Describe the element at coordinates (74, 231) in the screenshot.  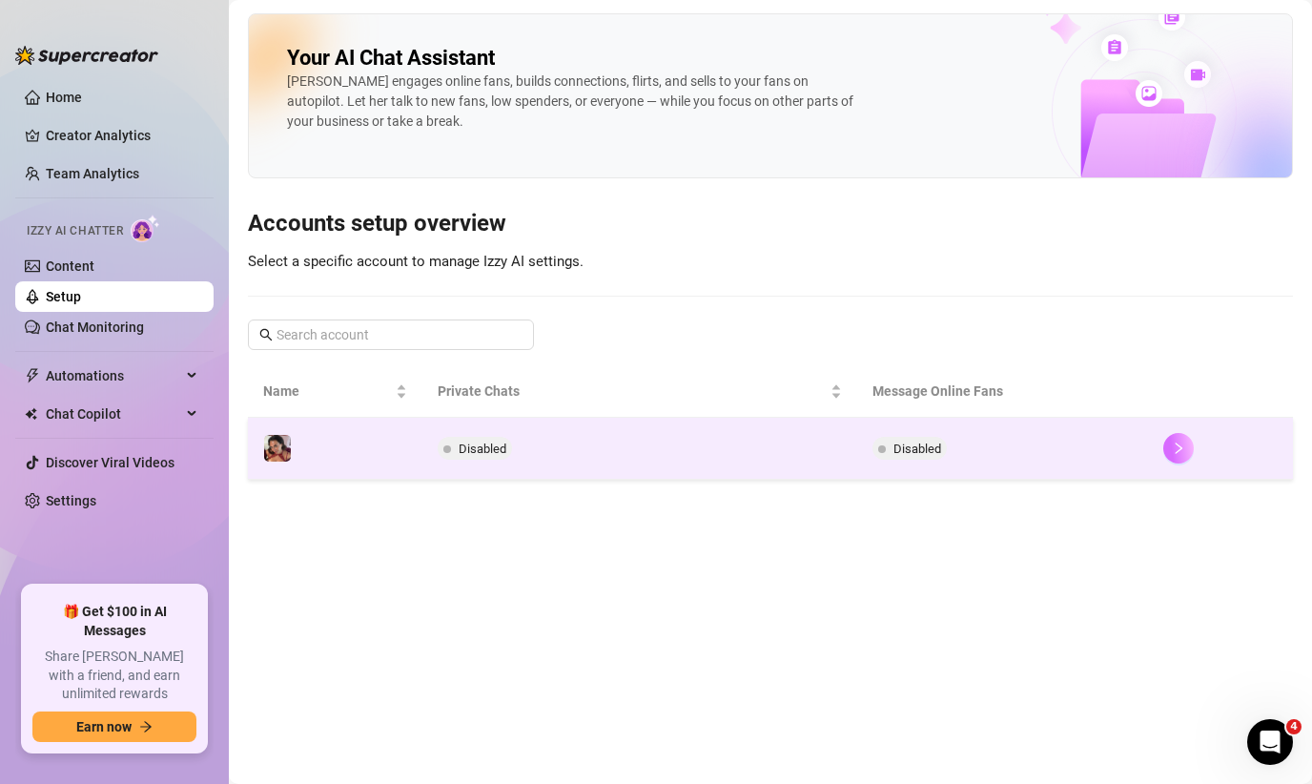
I see `span: Izzy AI Chatter` at that location.